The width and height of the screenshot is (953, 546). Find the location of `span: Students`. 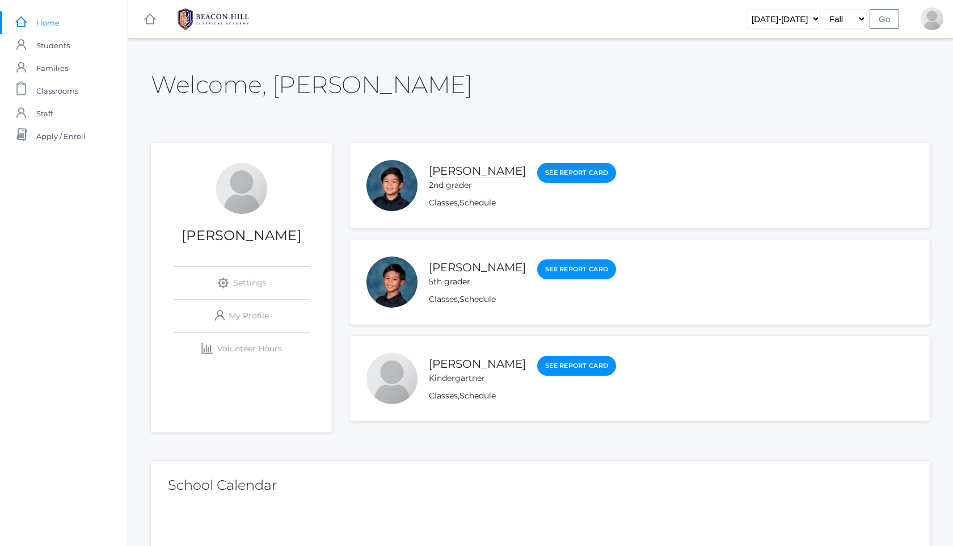

span: Students is located at coordinates (53, 45).